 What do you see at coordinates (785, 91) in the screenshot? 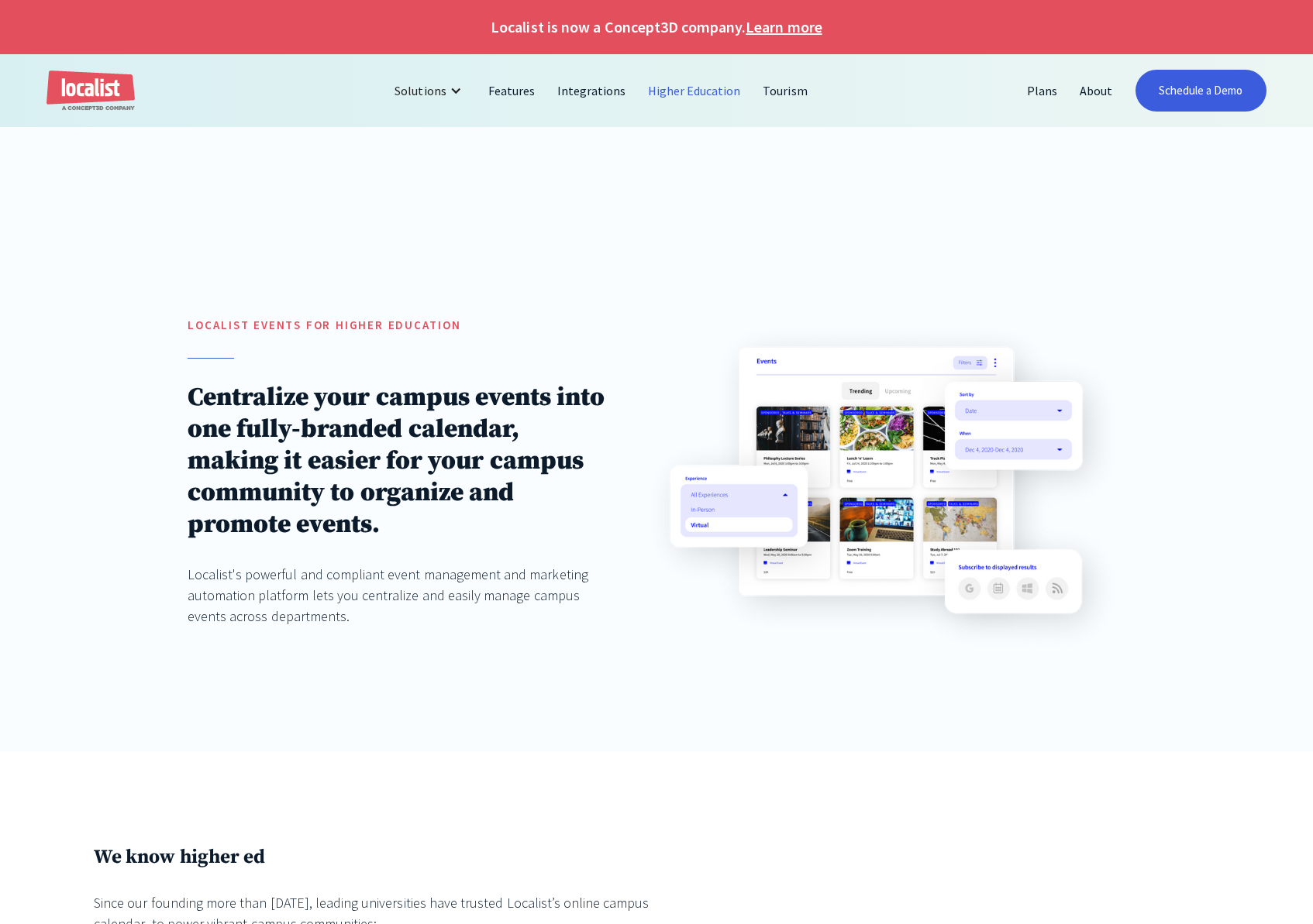
I see `a: Tourism` at bounding box center [785, 91].